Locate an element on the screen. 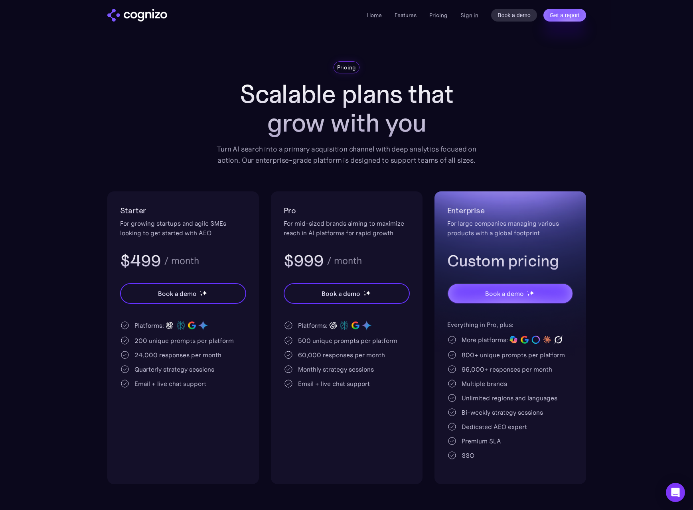 Image resolution: width=693 pixels, height=510 pixels. div: 24,000 responses per month is located at coordinates (178, 355).